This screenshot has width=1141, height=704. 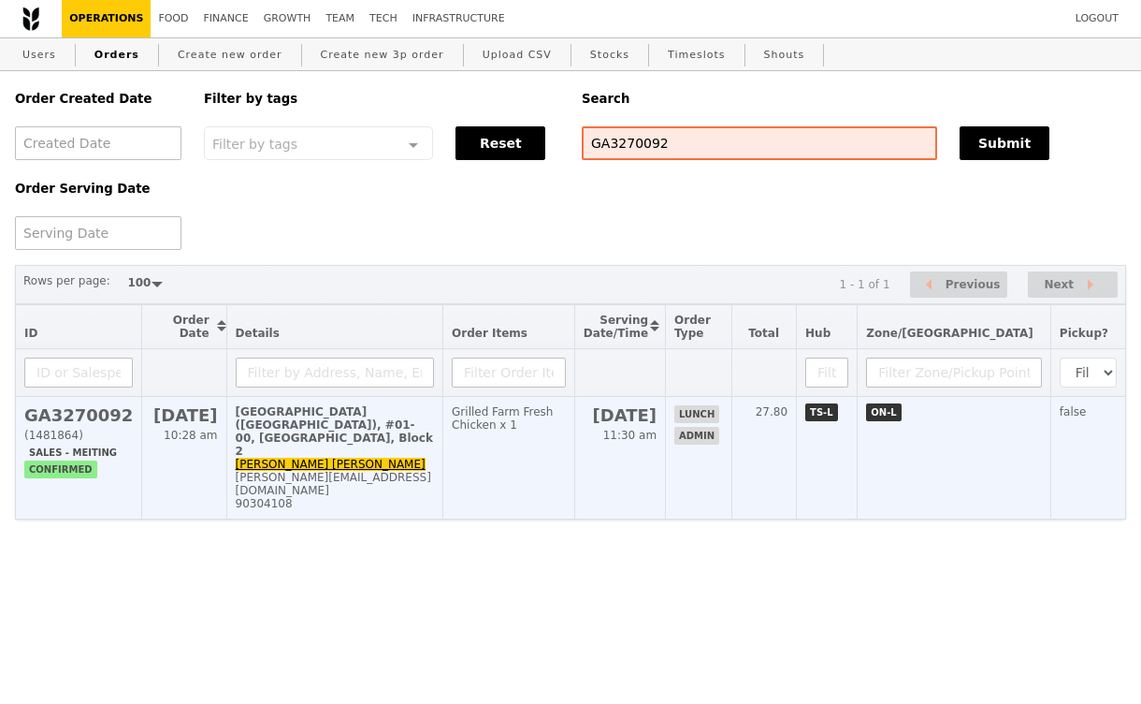 What do you see at coordinates (230, 55) in the screenshot?
I see `a: Create new order` at bounding box center [230, 55].